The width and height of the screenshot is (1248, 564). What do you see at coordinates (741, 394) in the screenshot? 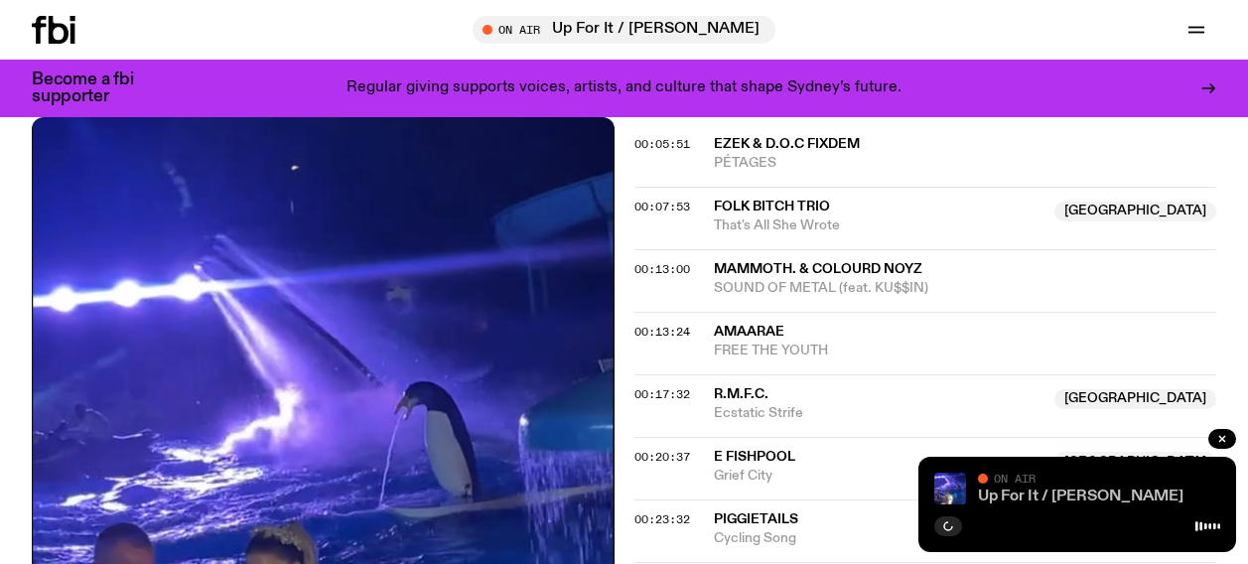
I see `span: R.M.F.C.` at bounding box center [741, 394].